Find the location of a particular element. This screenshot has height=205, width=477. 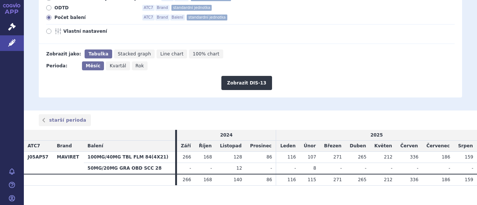

th: 50MG/20MG GRA OBD SCC 28 is located at coordinates (129, 169).